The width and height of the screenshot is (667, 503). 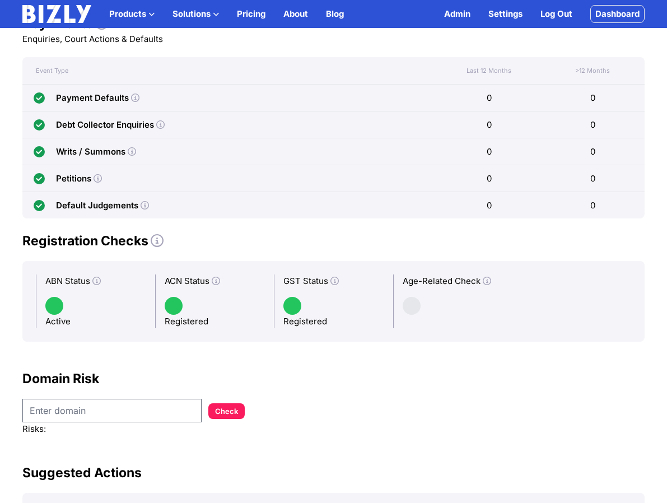 What do you see at coordinates (215, 281) in the screenshot?
I see `div: ACN Status` at bounding box center [215, 281].